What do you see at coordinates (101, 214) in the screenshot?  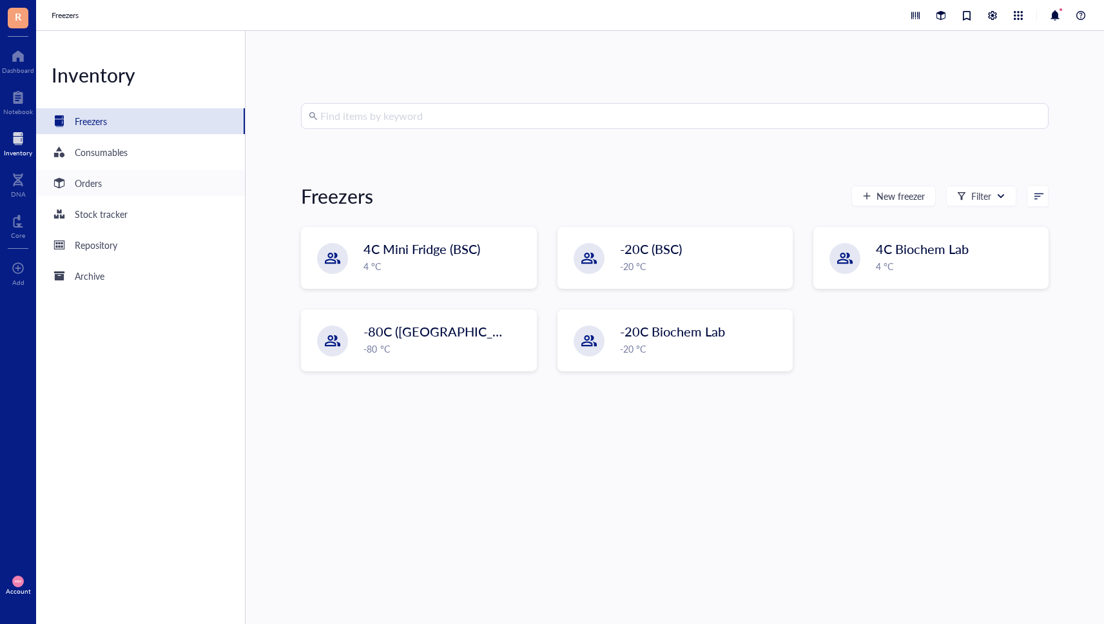 I see `div: Stock tracker` at bounding box center [101, 214].